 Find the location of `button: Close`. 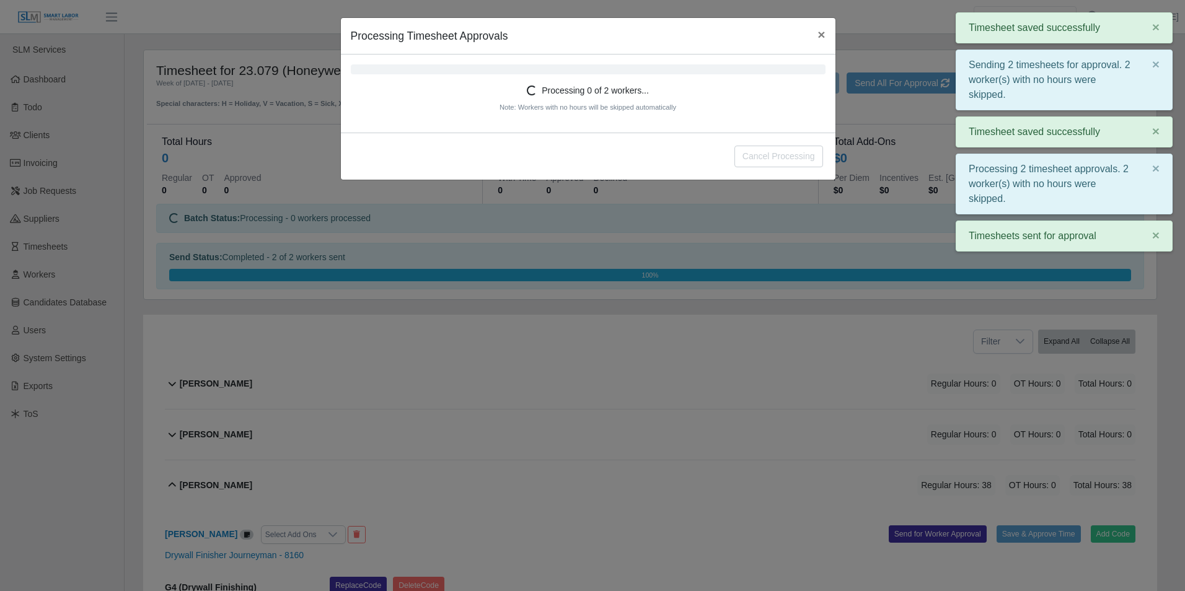

button: Close is located at coordinates (821, 34).